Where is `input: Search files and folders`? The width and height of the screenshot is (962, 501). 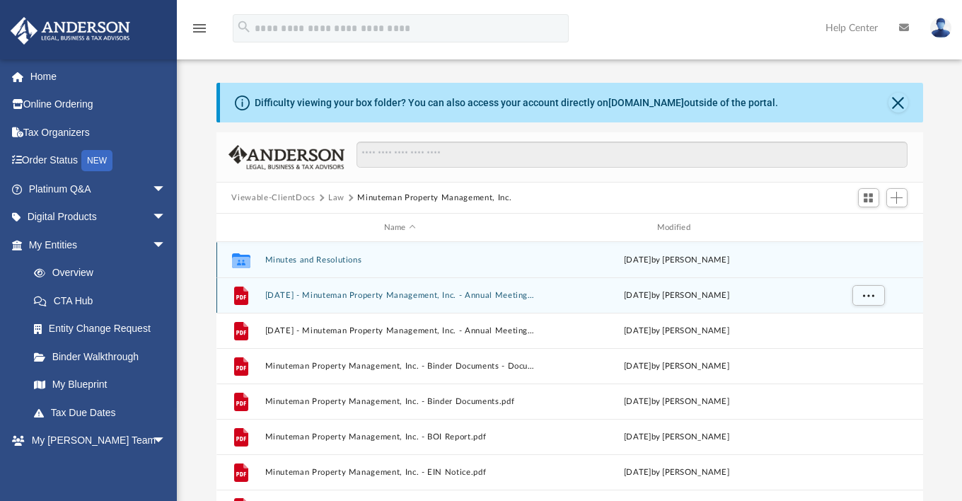
input: Search files and folders is located at coordinates (632, 155).